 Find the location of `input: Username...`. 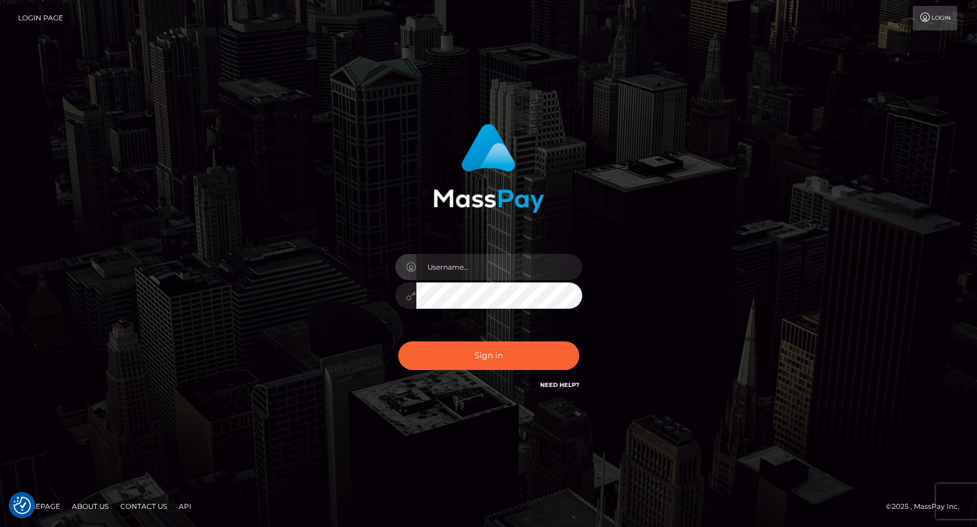

input: Username... is located at coordinates (499, 267).